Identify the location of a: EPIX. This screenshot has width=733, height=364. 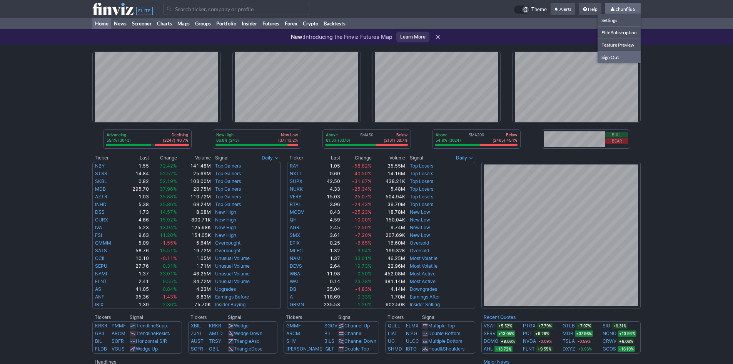
(295, 242).